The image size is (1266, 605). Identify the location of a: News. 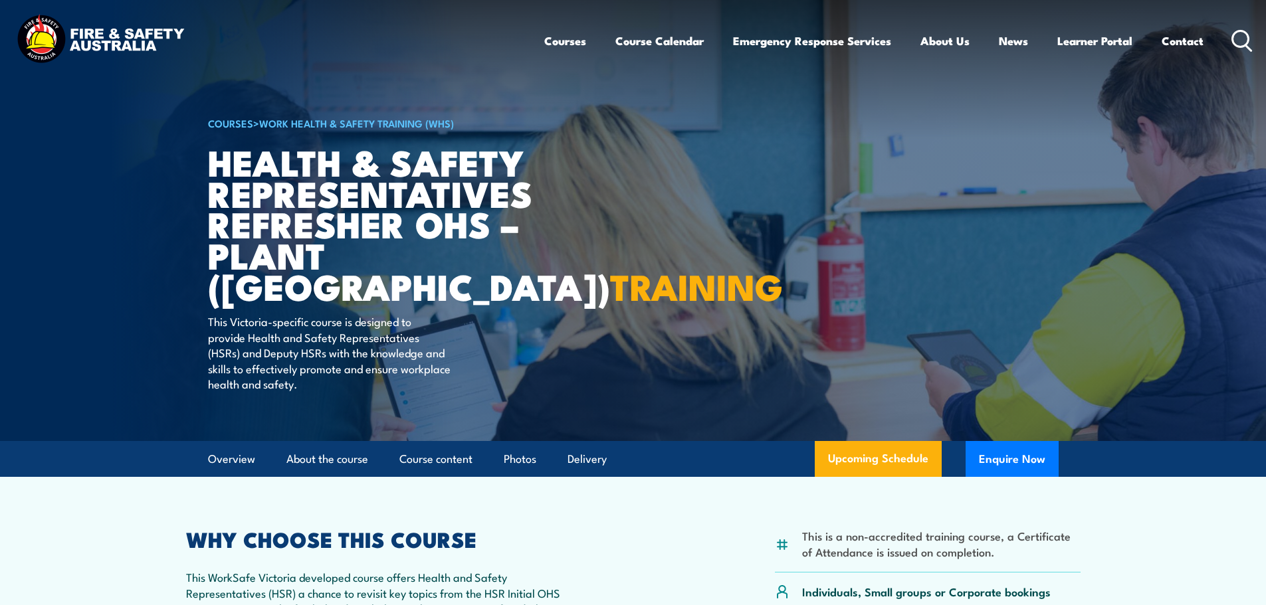
(1013, 41).